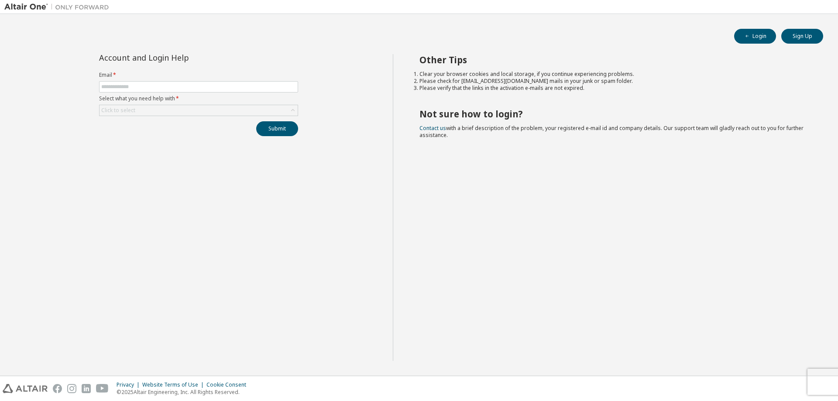  Describe the element at coordinates (184, 392) in the screenshot. I see `p: © 2025 Altair Engineering, Inc. All Rights Reserved.` at that location.